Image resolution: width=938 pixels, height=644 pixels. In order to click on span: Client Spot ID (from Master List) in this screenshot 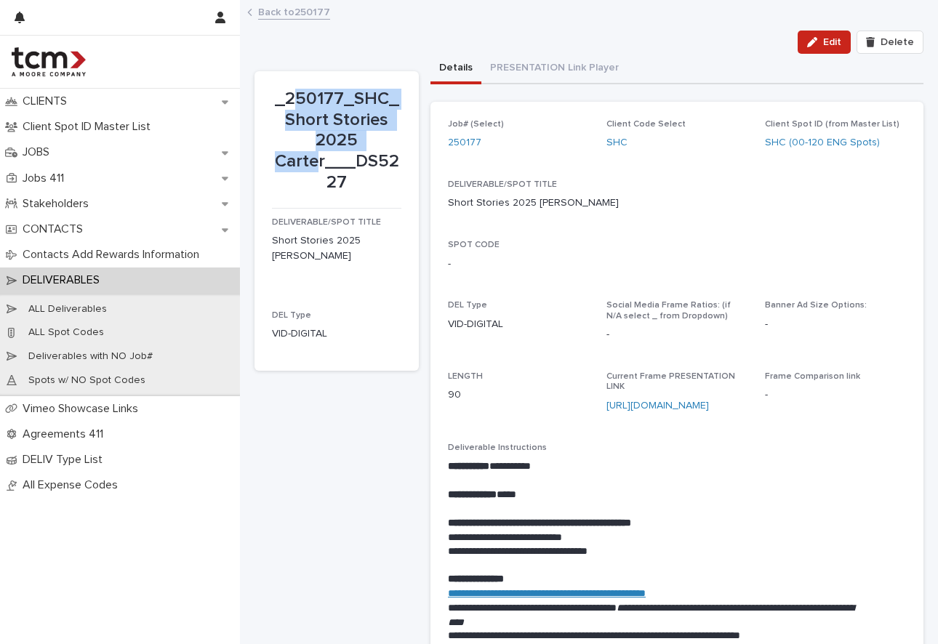, I will do `click(832, 124)`.